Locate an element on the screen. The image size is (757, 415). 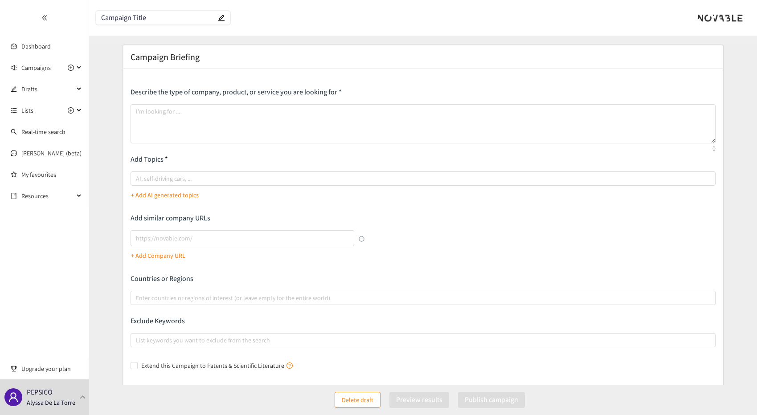
p: PEPSICO is located at coordinates (40, 392).